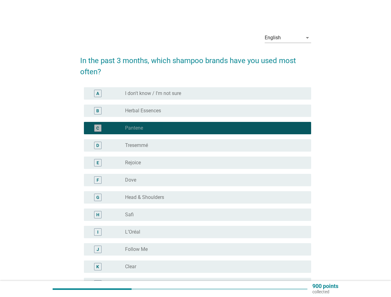 This screenshot has width=391, height=297. What do you see at coordinates (132, 232) in the screenshot?
I see `label: L’Oréal` at bounding box center [132, 232].